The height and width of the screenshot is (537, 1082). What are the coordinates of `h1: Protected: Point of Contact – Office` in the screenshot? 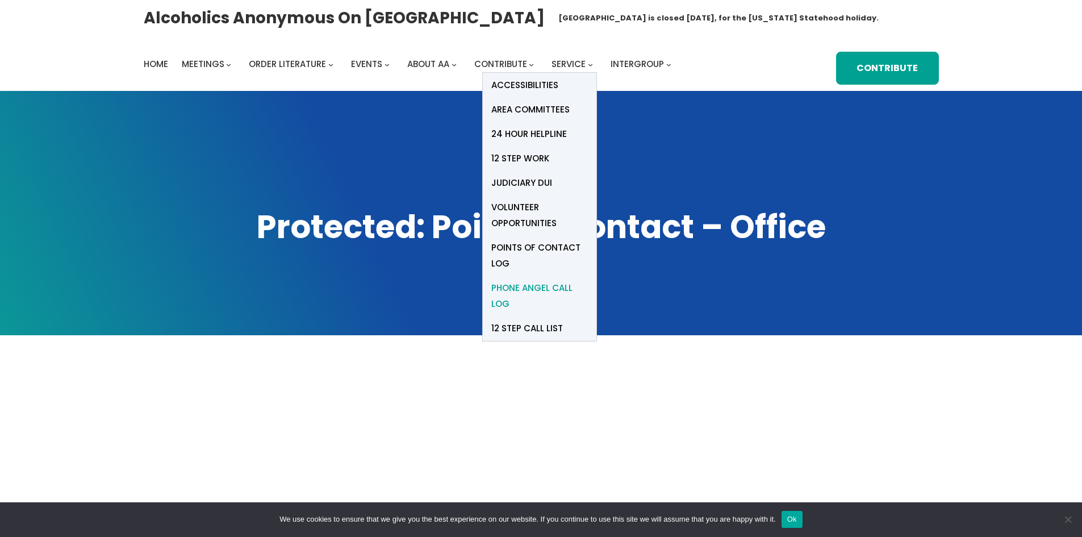 It's located at (541, 227).